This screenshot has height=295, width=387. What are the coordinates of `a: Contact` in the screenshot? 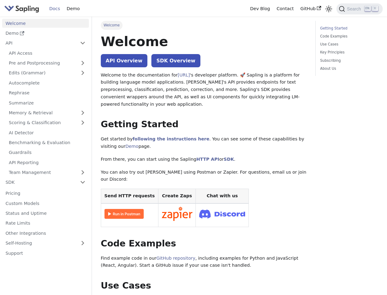 It's located at (286, 9).